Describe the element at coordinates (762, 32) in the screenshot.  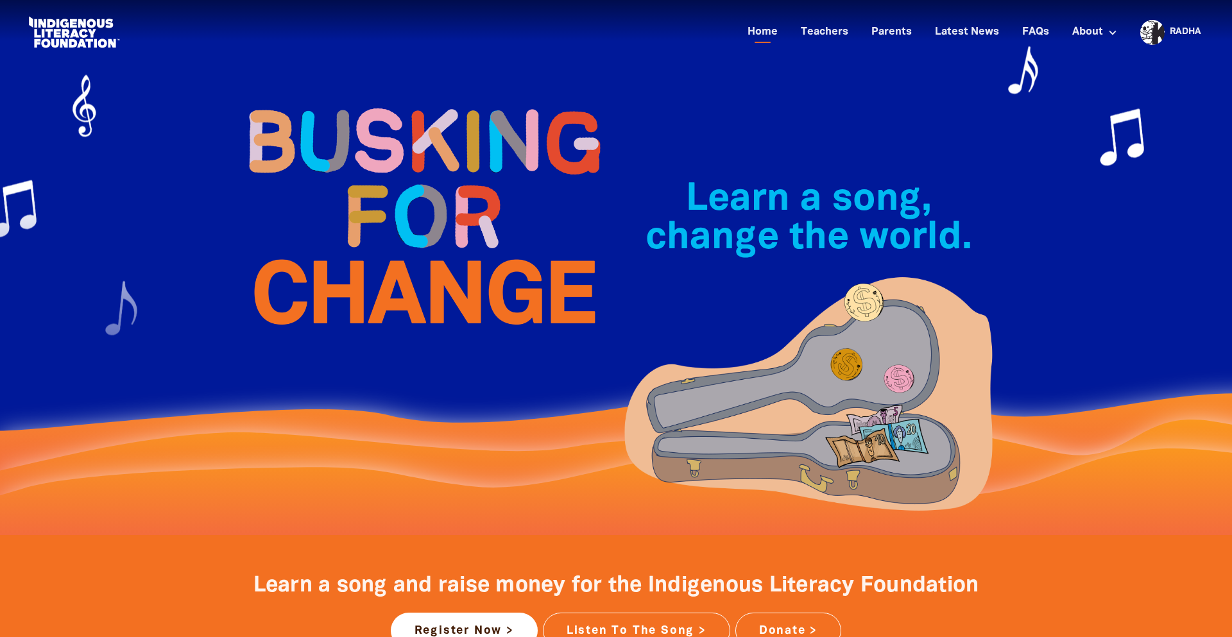
I see `a: Home` at that location.